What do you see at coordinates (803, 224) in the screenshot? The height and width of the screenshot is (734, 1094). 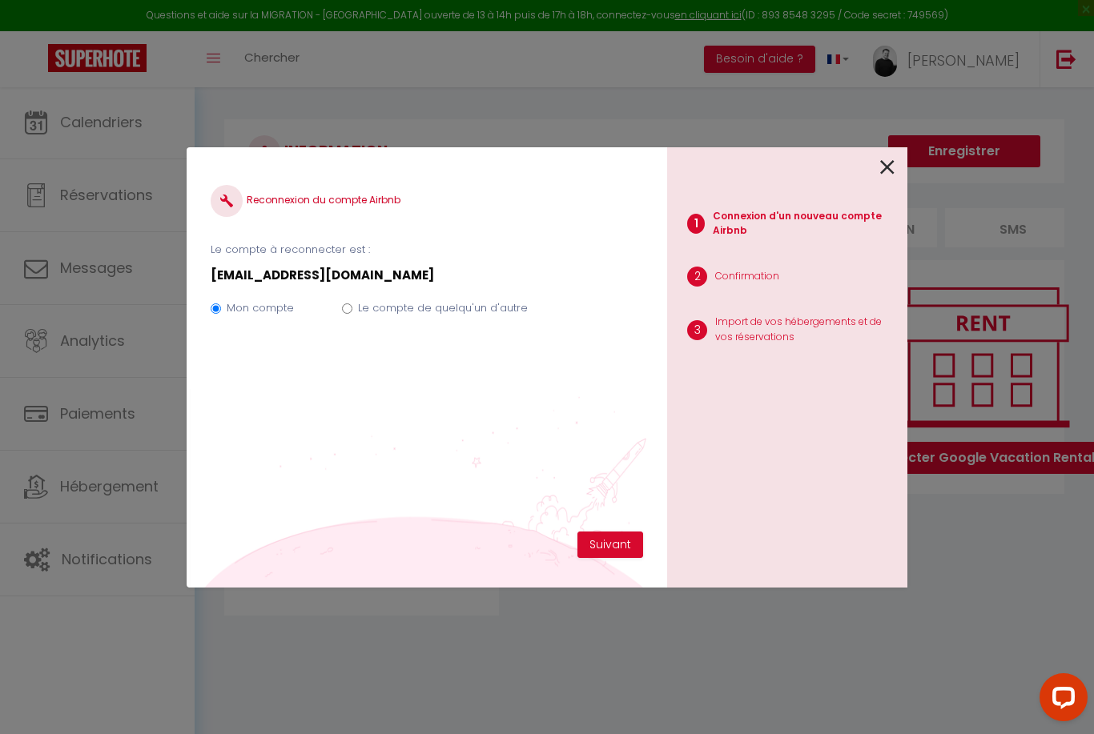 I see `p: Connexion d'un nouveau compte Airbnb` at bounding box center [803, 224].